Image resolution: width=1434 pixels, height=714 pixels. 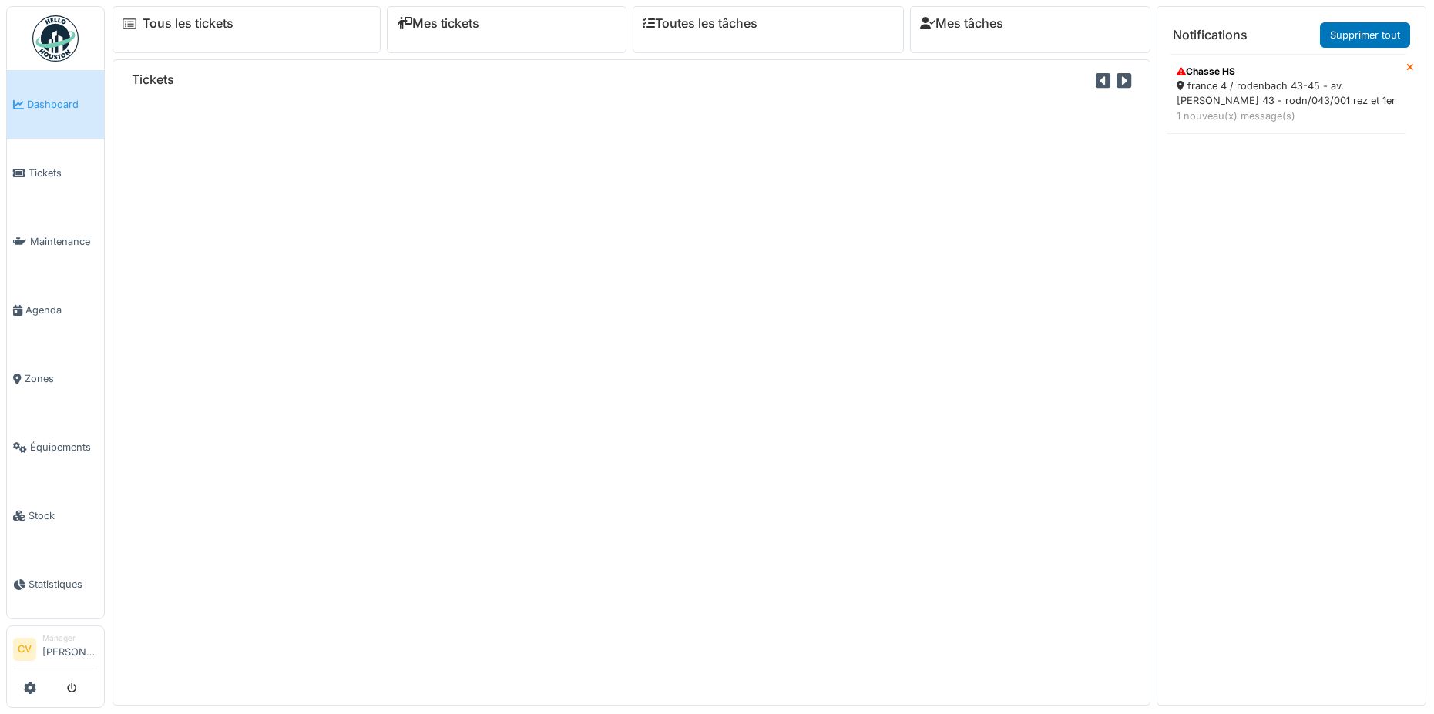 What do you see at coordinates (64, 241) in the screenshot?
I see `span: Maintenance` at bounding box center [64, 241].